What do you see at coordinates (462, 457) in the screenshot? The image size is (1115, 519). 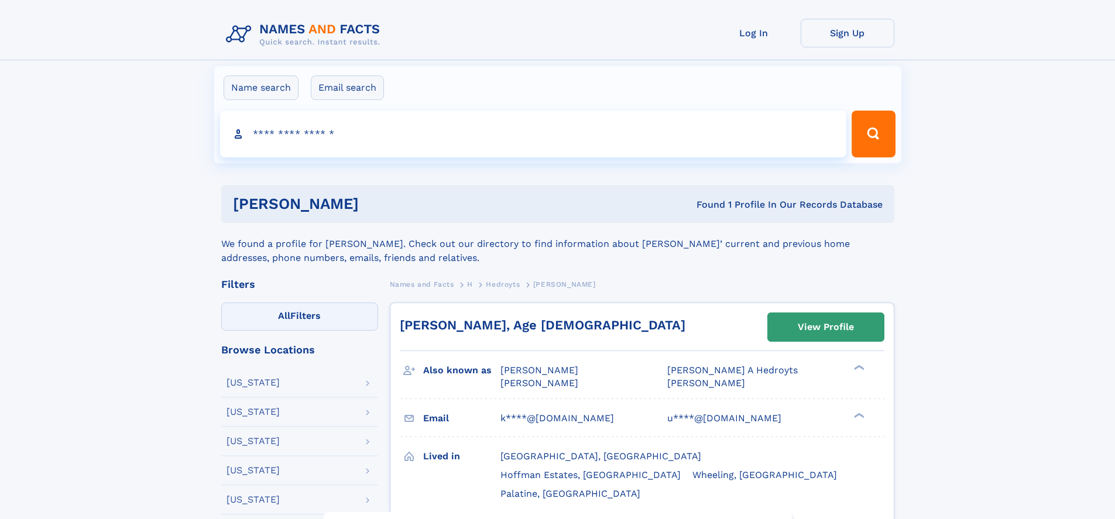 I see `h3: Lived in` at bounding box center [462, 457].